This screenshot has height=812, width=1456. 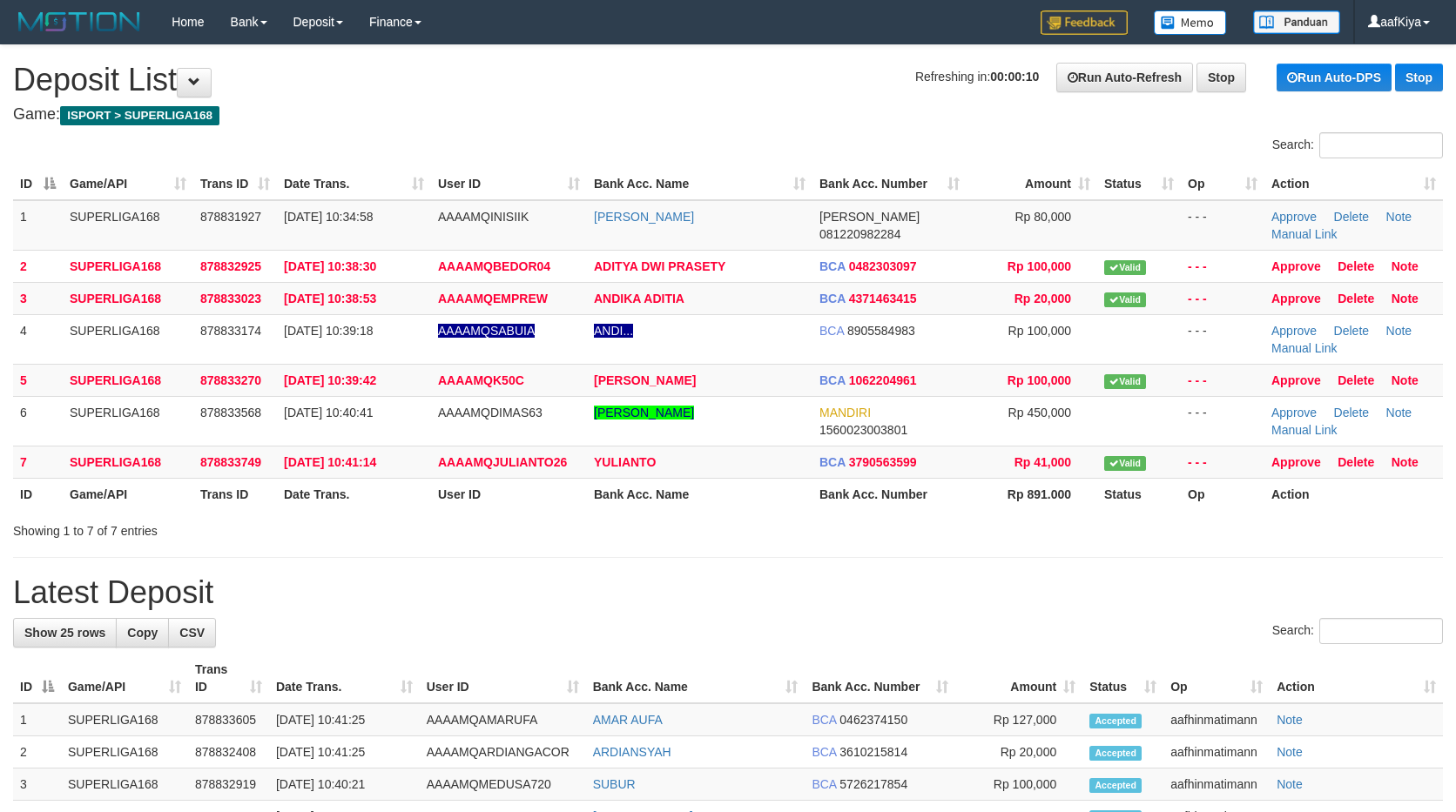 What do you see at coordinates (1139, 494) in the screenshot?
I see `th: Status` at bounding box center [1139, 494].